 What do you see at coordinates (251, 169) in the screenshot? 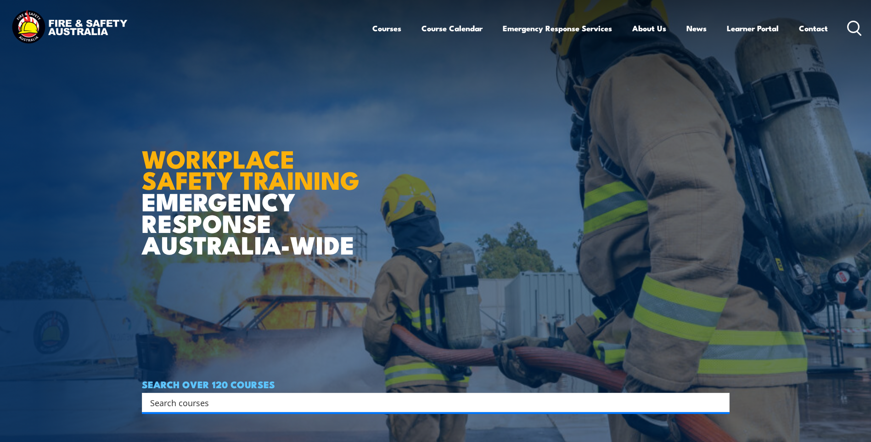
I see `strong: WORKPLACE SAFETY TRAINING` at bounding box center [251, 169].